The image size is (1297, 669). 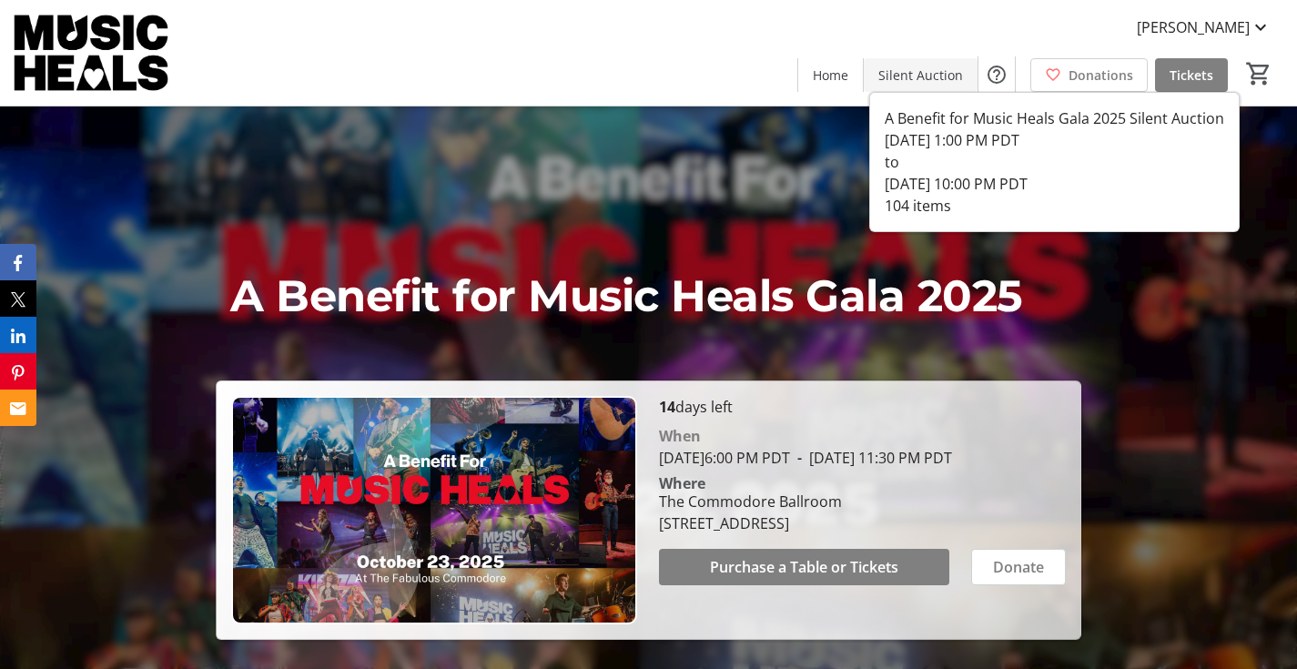 What do you see at coordinates (1259, 74) in the screenshot?
I see `button: Cart` at bounding box center [1259, 74].